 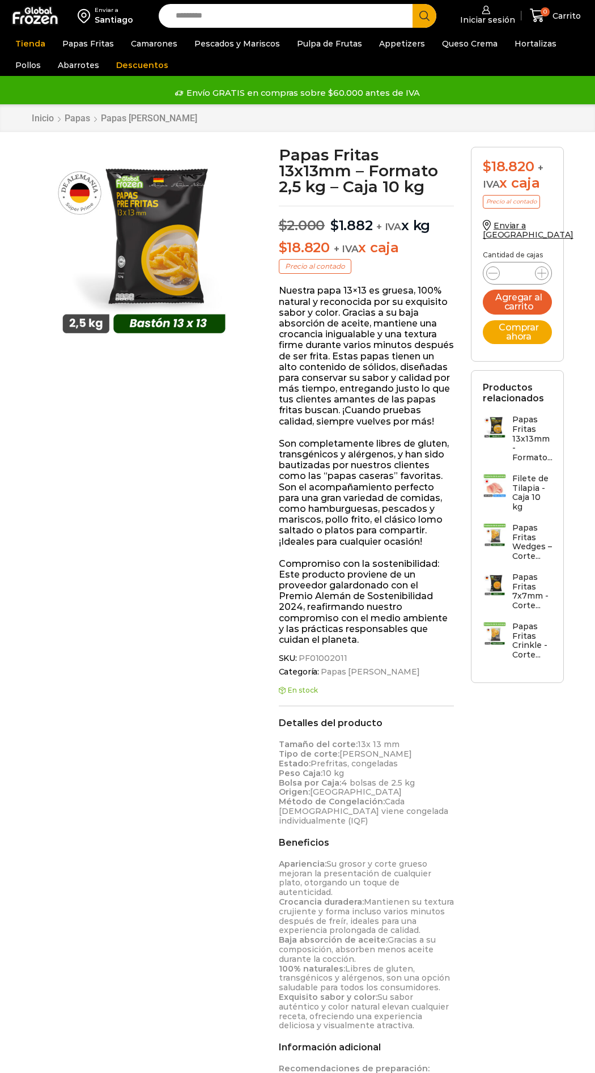 I want to click on strong: Estado:, so click(x=295, y=763).